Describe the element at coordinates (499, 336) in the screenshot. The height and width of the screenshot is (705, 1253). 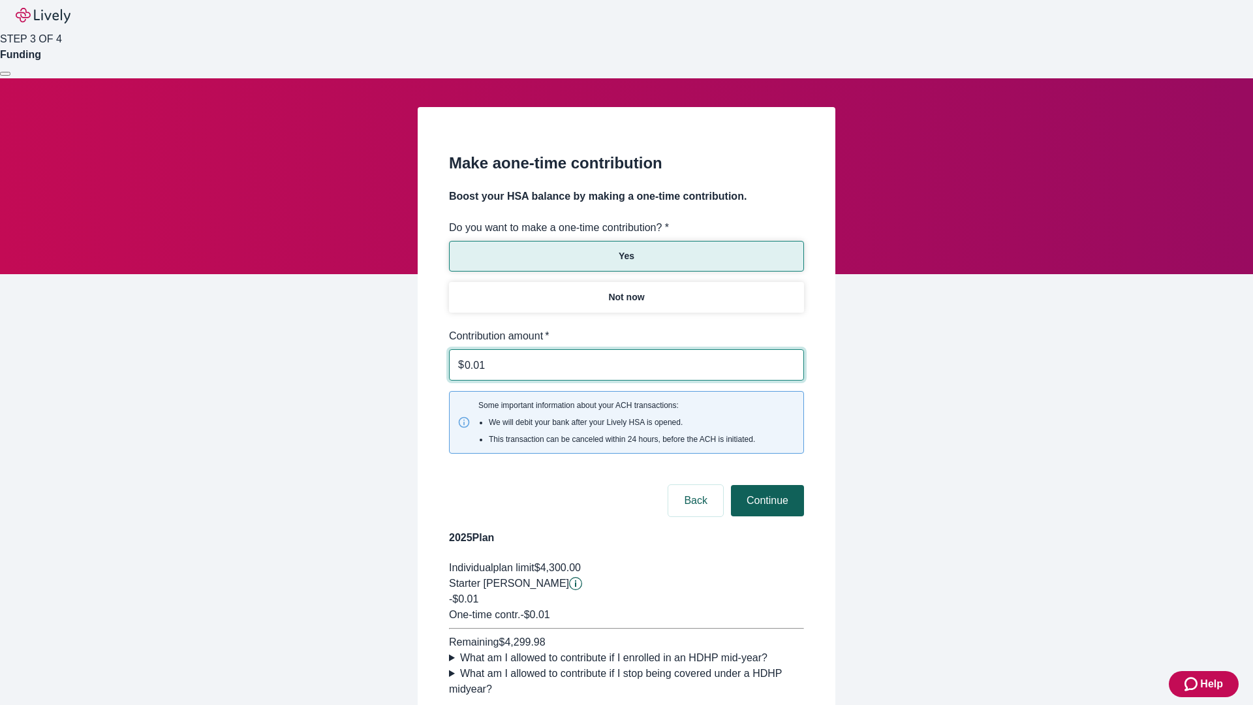
I see `label: Contribution amount` at that location.